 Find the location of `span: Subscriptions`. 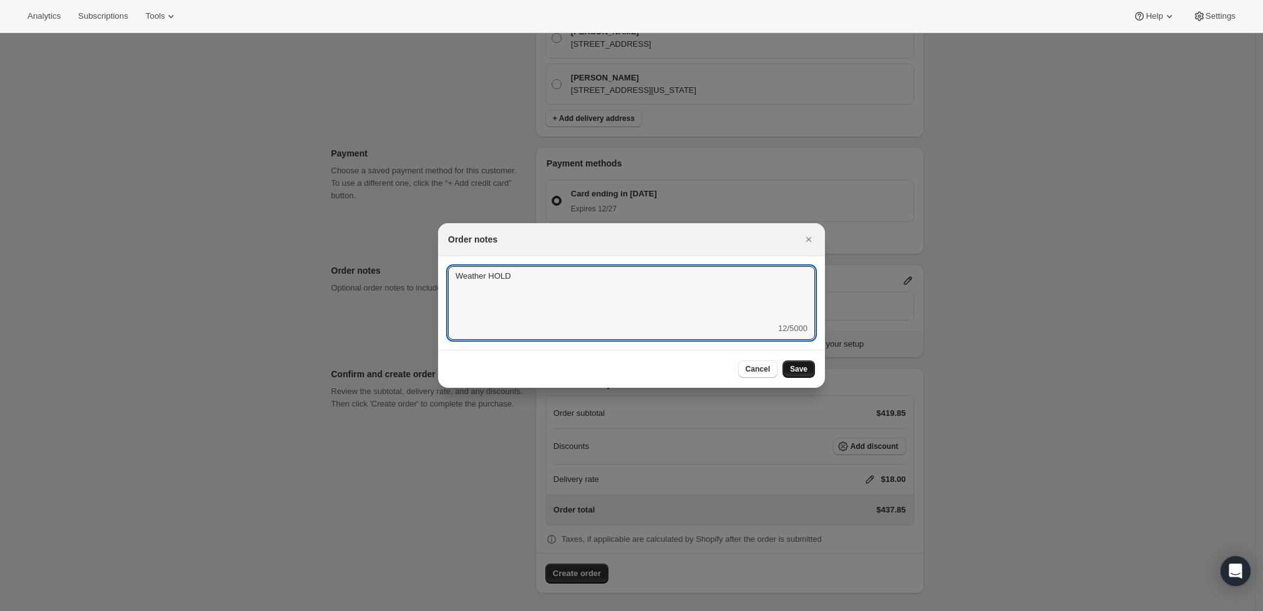

span: Subscriptions is located at coordinates (103, 16).